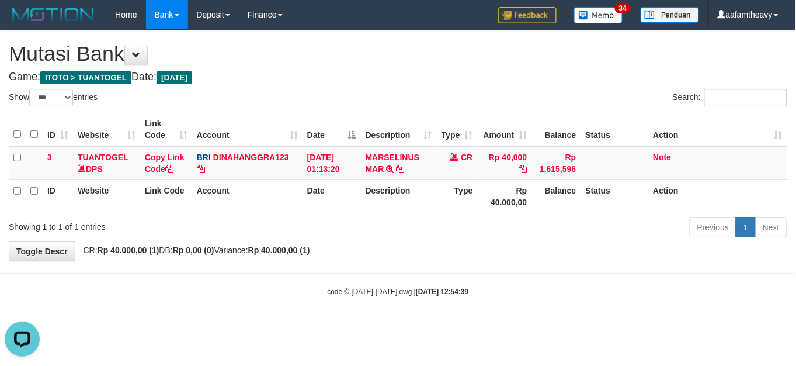 This screenshot has height=366, width=796. What do you see at coordinates (166, 224) in the screenshot?
I see `div: Showing 1 to 1 of 1 entries` at bounding box center [166, 224].